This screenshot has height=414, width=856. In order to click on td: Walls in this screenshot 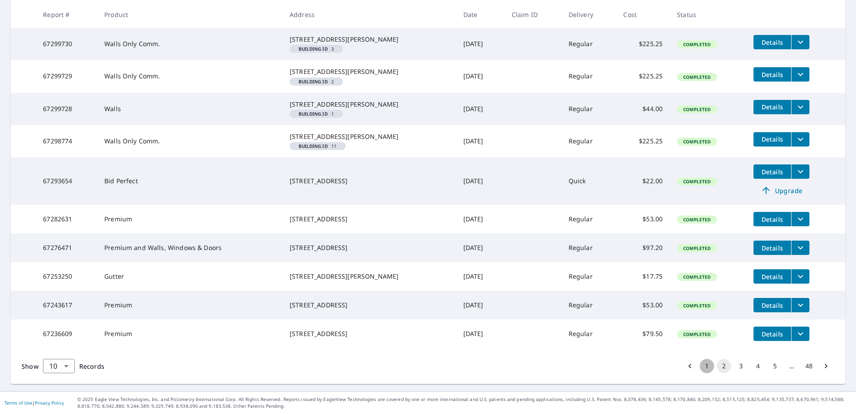, I will do `click(190, 109)`.